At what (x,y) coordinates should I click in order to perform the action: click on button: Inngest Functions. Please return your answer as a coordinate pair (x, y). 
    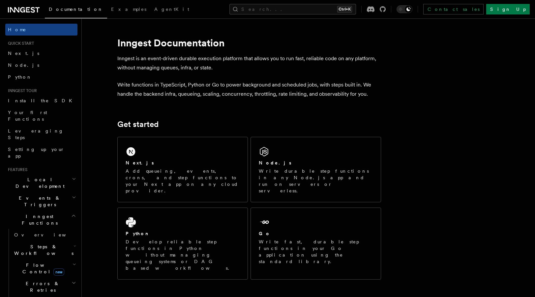
    Looking at the image, I should click on (41, 220).